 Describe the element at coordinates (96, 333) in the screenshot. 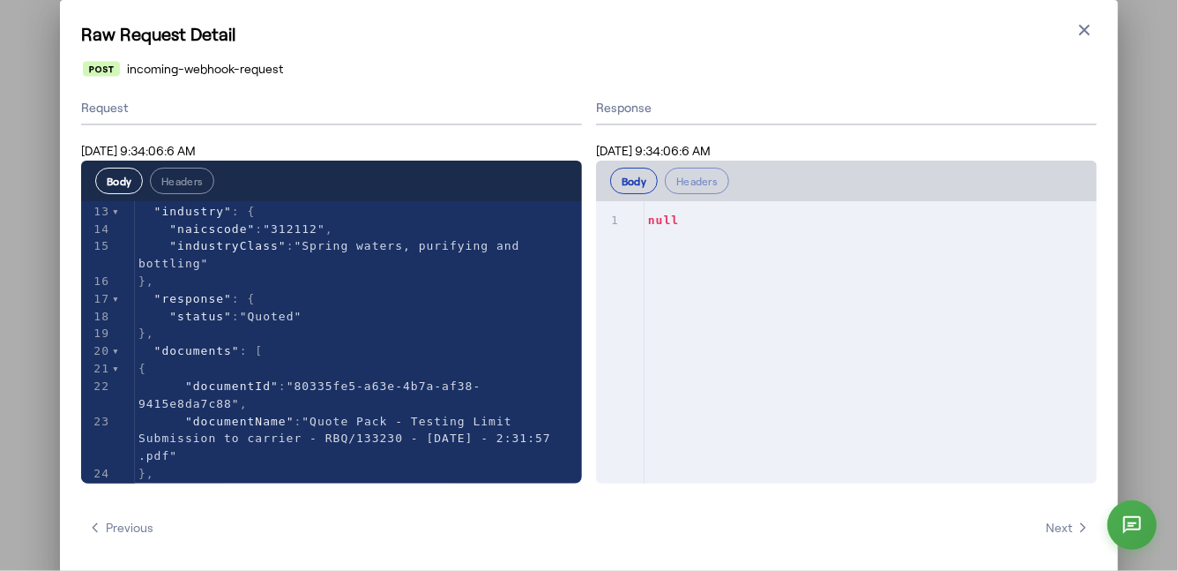

I see `div: 19` at that location.